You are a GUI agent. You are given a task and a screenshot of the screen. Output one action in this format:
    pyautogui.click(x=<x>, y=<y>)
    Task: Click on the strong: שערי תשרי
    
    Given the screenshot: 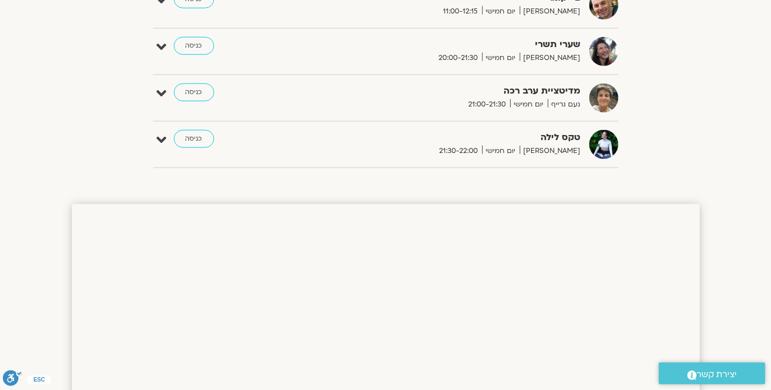 What is the action you would take?
    pyautogui.click(x=444, y=44)
    